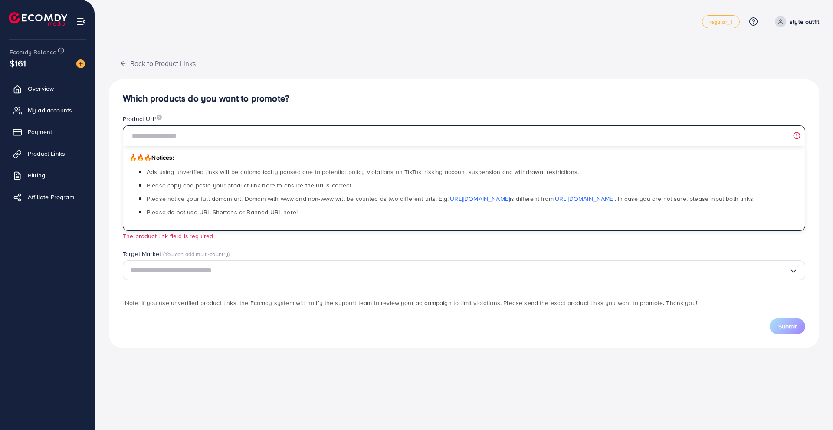  Describe the element at coordinates (38, 19) in the screenshot. I see `a: logo` at that location.